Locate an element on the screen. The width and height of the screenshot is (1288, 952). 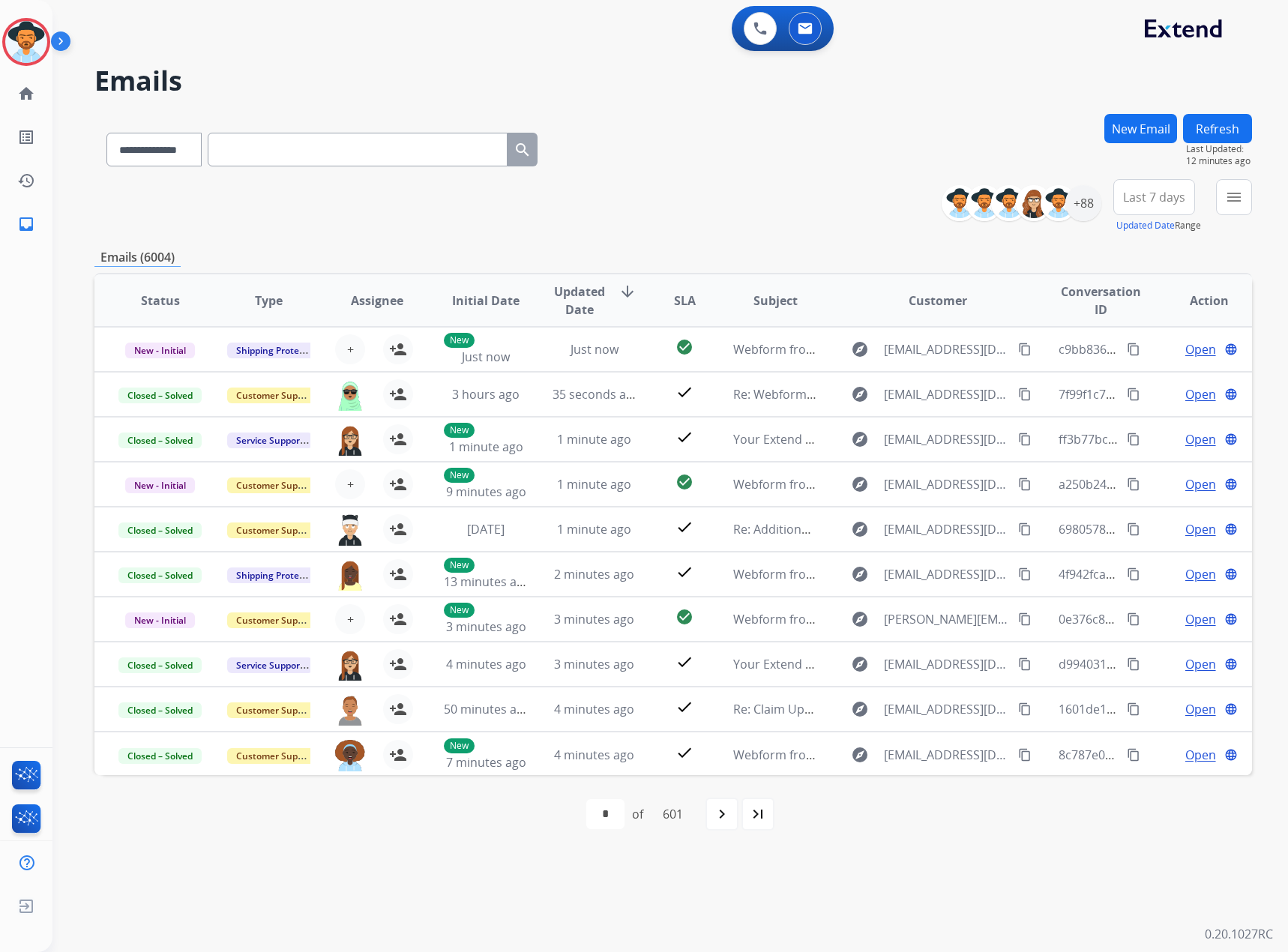
span: Range is located at coordinates (1158, 225).